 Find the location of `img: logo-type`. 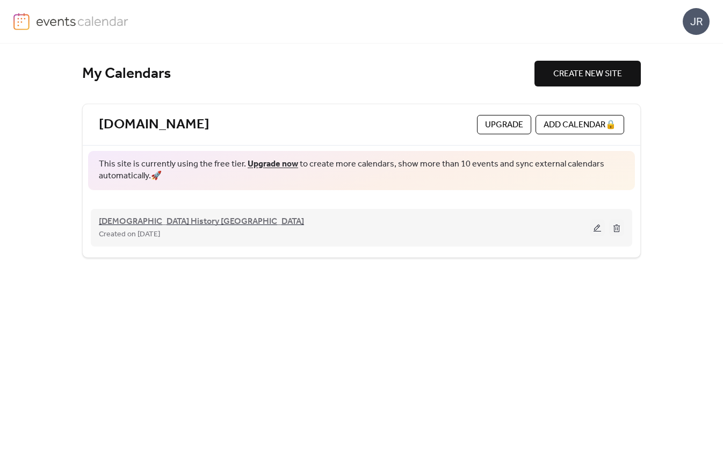

img: logo-type is located at coordinates (82, 21).